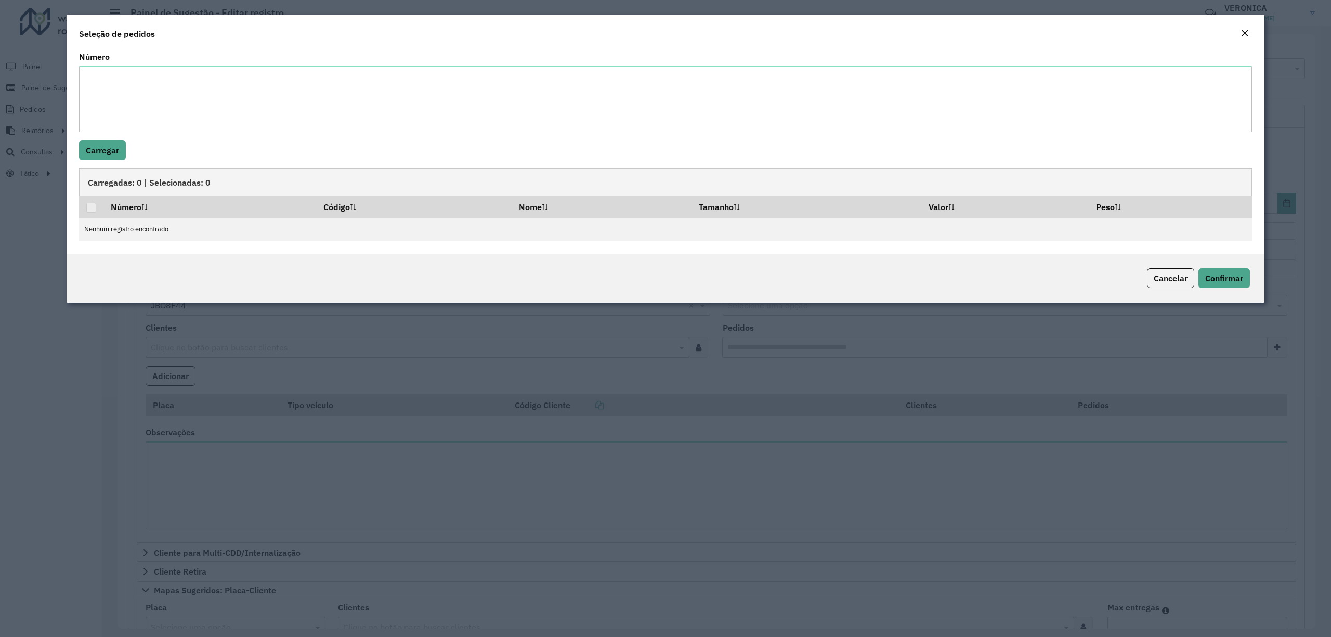 The height and width of the screenshot is (637, 1331). What do you see at coordinates (1245, 33) in the screenshot?
I see `em: Fechar` at bounding box center [1245, 33].